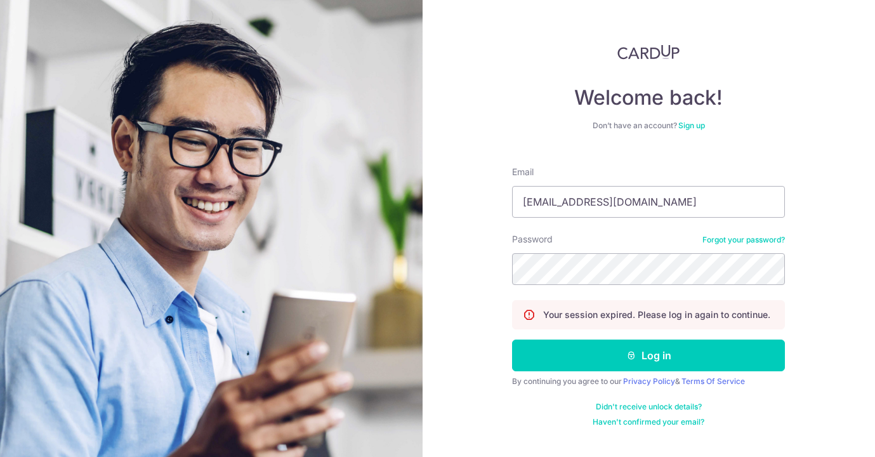  Describe the element at coordinates (532, 239) in the screenshot. I see `label: Password` at that location.